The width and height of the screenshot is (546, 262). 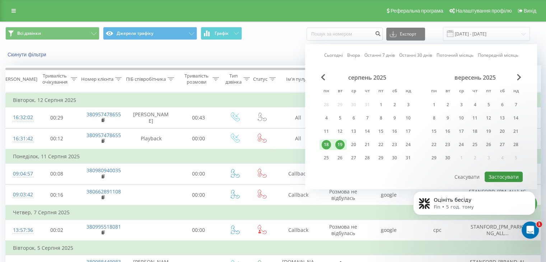 What do you see at coordinates (326, 158) in the screenshot?
I see `div: пн 25 серп 2025 р.` at bounding box center [326, 158].